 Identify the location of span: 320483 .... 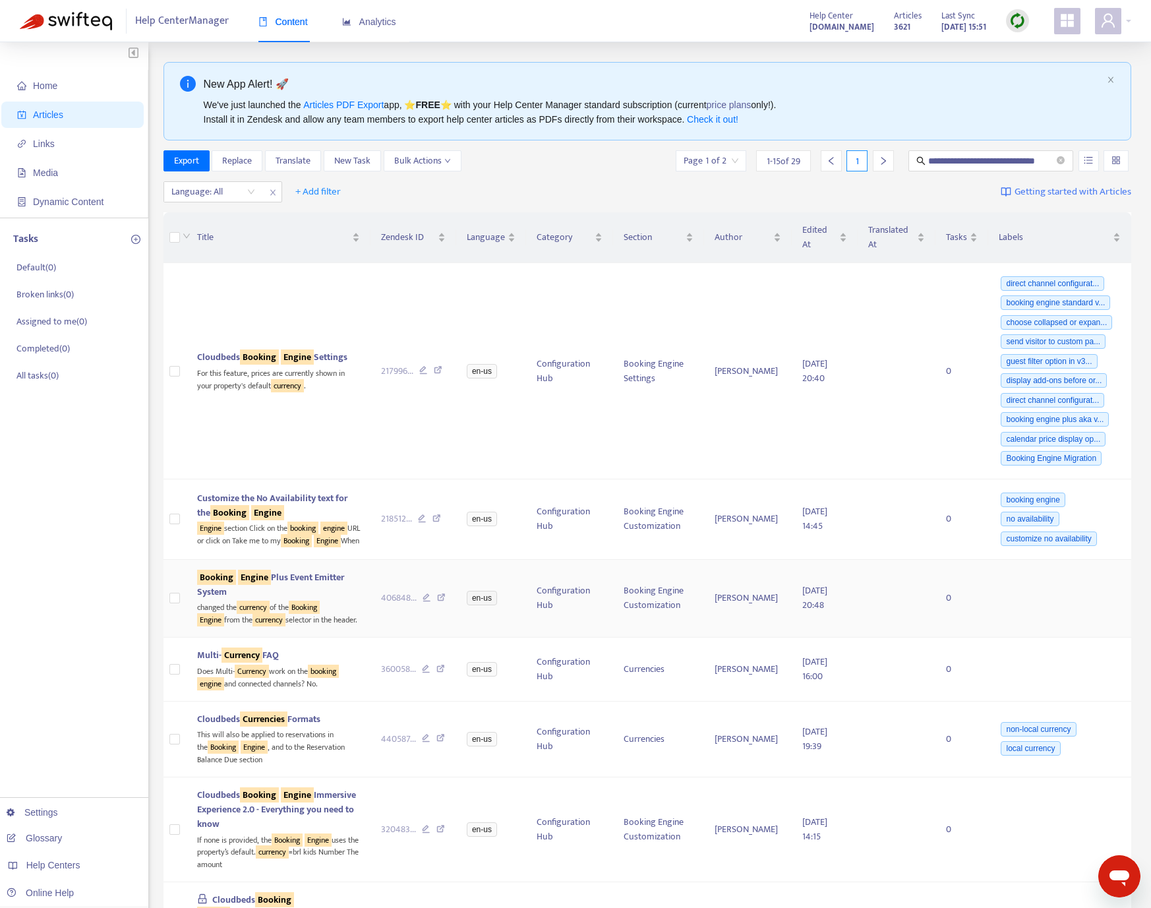
(398, 829).